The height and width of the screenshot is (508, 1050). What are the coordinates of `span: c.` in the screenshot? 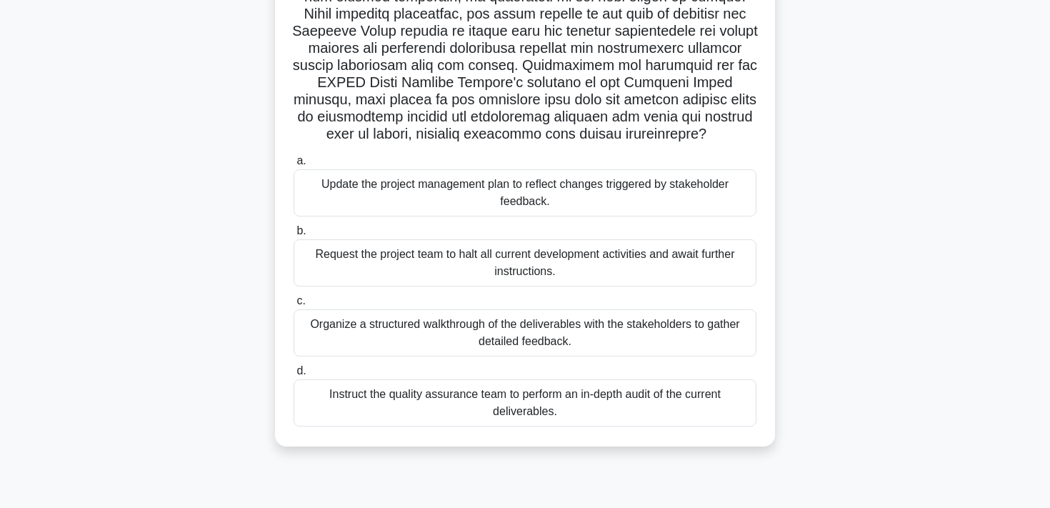 It's located at (301, 300).